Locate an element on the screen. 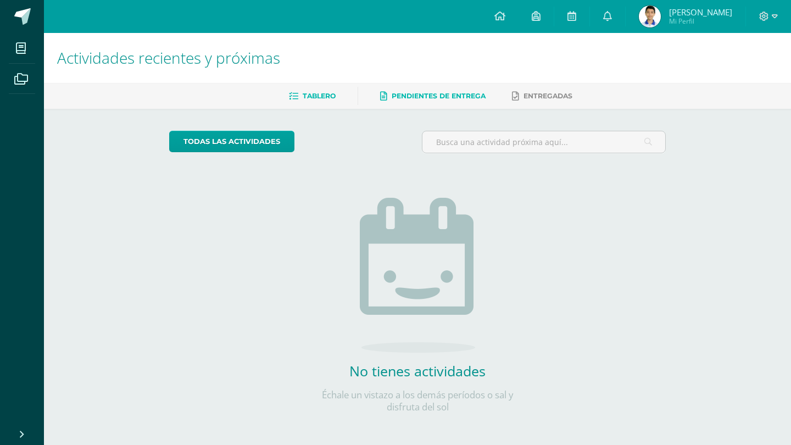 Image resolution: width=791 pixels, height=445 pixels. a: Pendientes de entrega is located at coordinates (433, 96).